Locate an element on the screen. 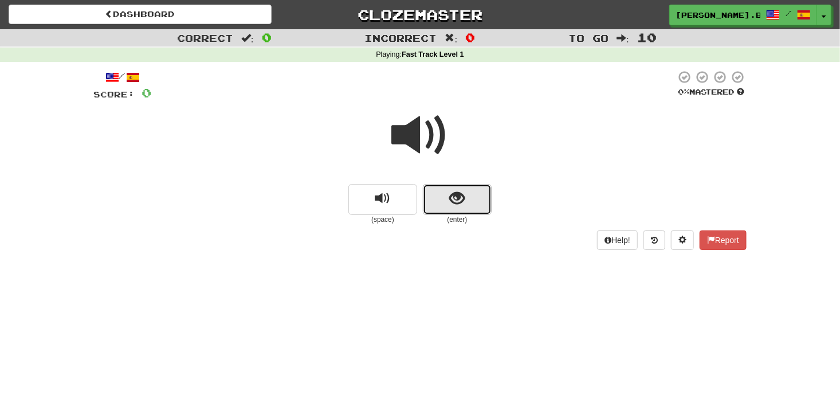 This screenshot has width=840, height=407. small: (space) is located at coordinates (383, 220).